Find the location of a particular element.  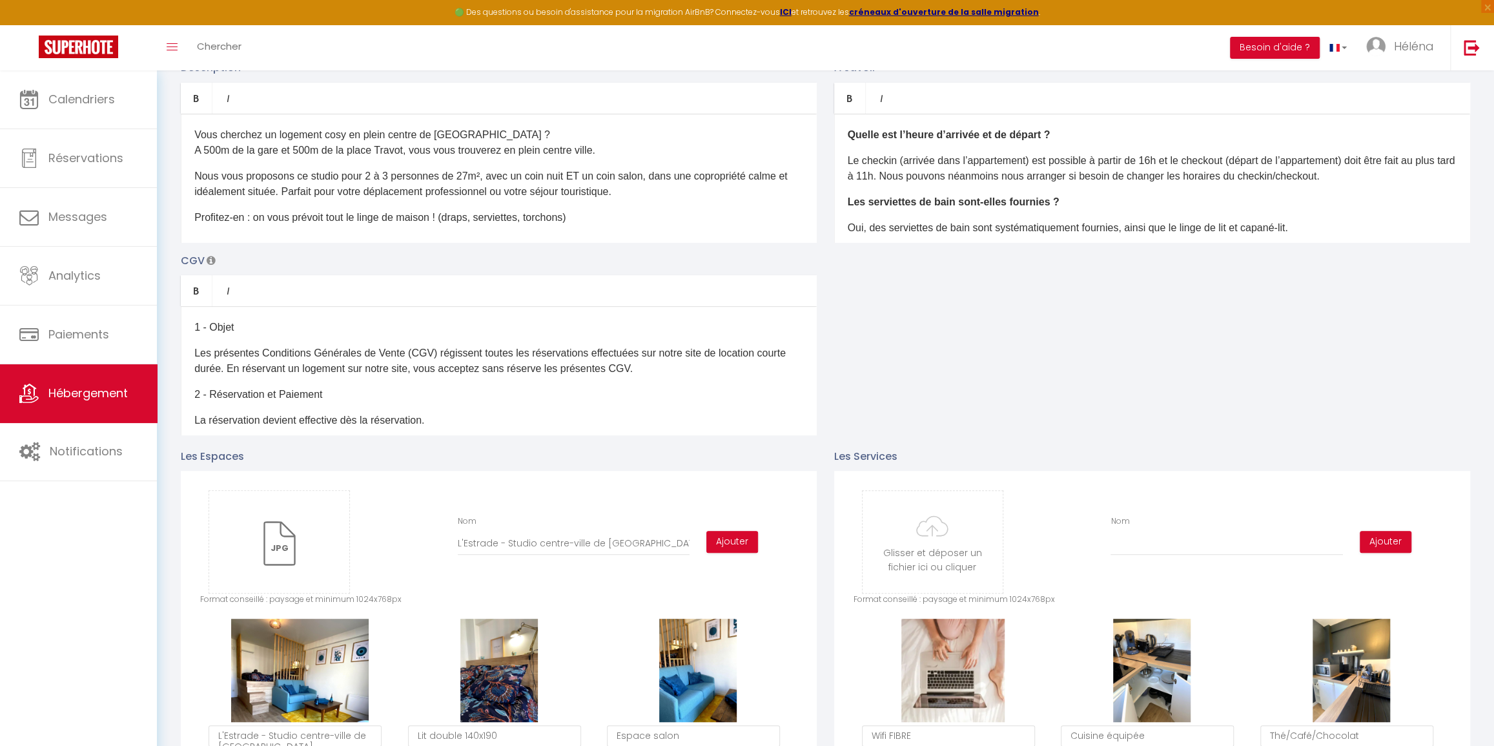

span: Messages is located at coordinates (77, 216).